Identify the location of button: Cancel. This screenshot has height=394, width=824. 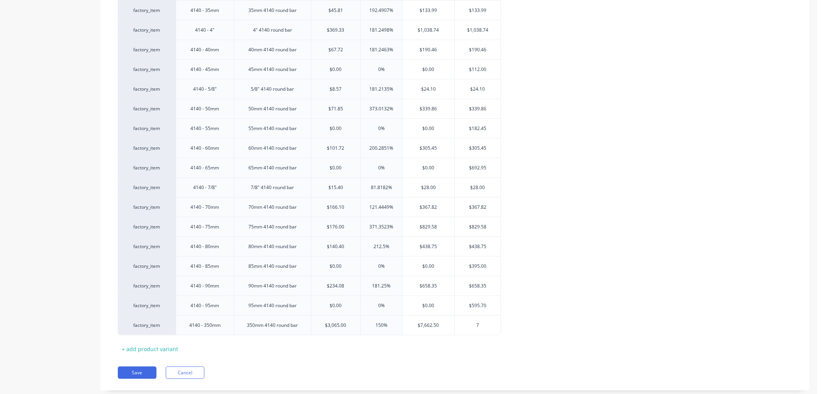
(185, 373).